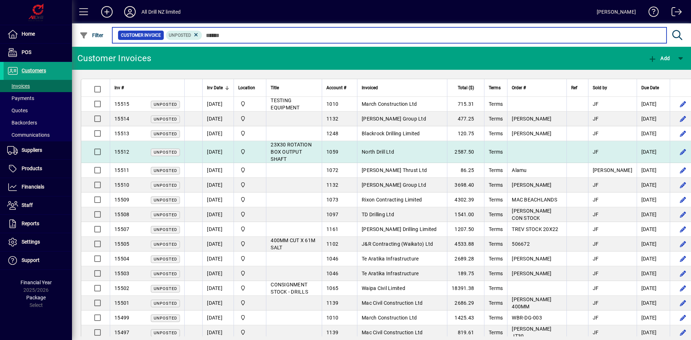 The height and width of the screenshot is (340, 691). I want to click on span: Order #, so click(519, 88).